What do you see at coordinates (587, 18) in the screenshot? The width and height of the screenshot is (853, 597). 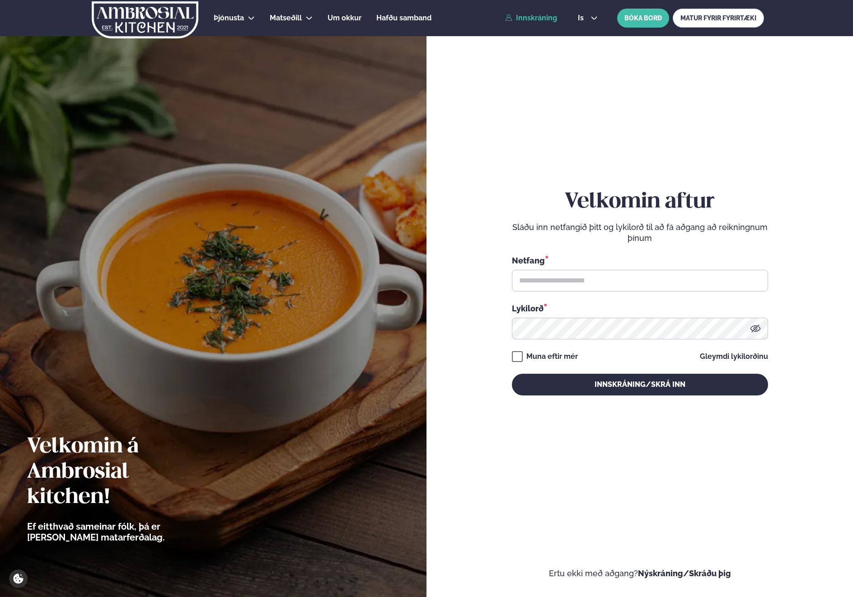 I see `button: is` at bounding box center [587, 18].